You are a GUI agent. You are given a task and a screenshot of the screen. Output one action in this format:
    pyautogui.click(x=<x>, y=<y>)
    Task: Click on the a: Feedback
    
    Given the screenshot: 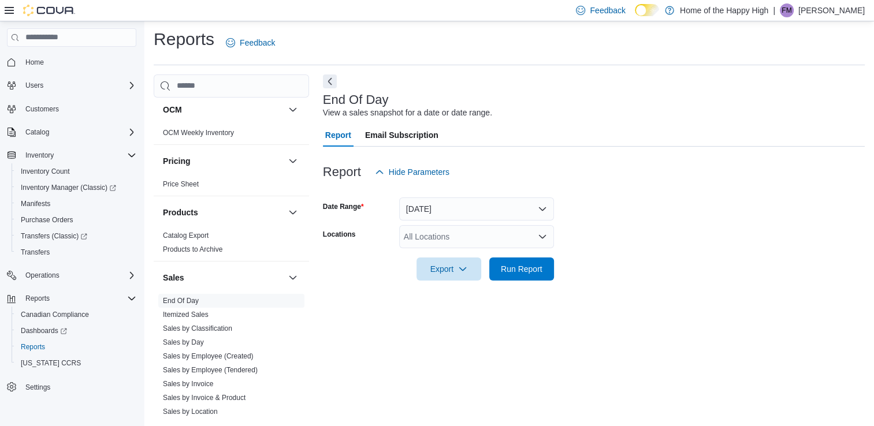 What is the action you would take?
    pyautogui.click(x=250, y=43)
    